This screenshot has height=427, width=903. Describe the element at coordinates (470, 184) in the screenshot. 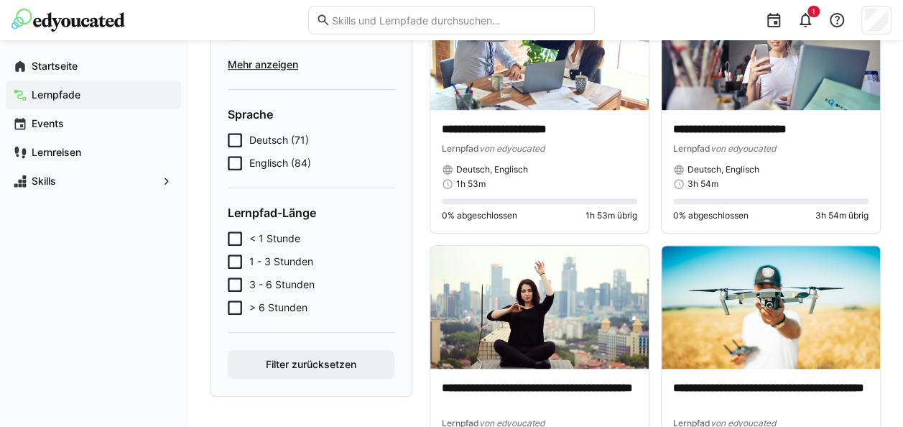

I see `span: 1h 53m` at that location.